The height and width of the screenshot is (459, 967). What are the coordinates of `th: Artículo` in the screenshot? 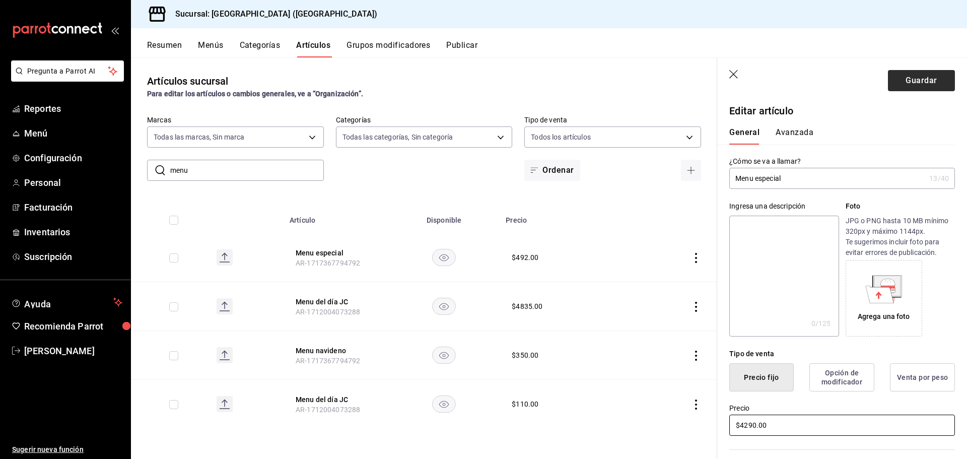 It's located at (336, 217).